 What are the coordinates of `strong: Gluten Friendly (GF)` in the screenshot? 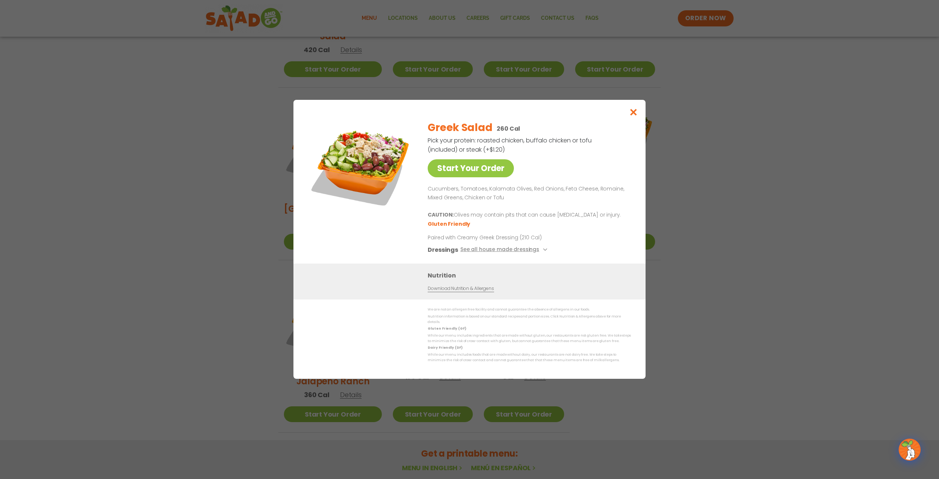 It's located at (447, 329).